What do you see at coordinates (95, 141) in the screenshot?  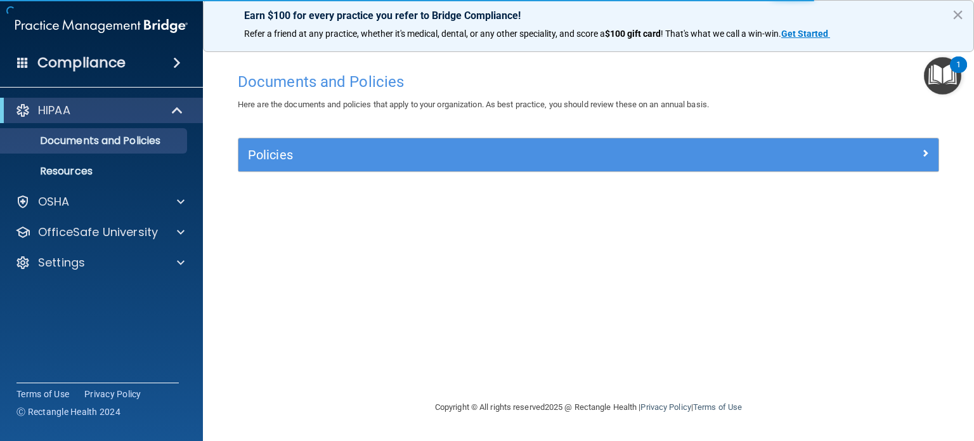 I see `p: Documents and Policies` at bounding box center [95, 141].